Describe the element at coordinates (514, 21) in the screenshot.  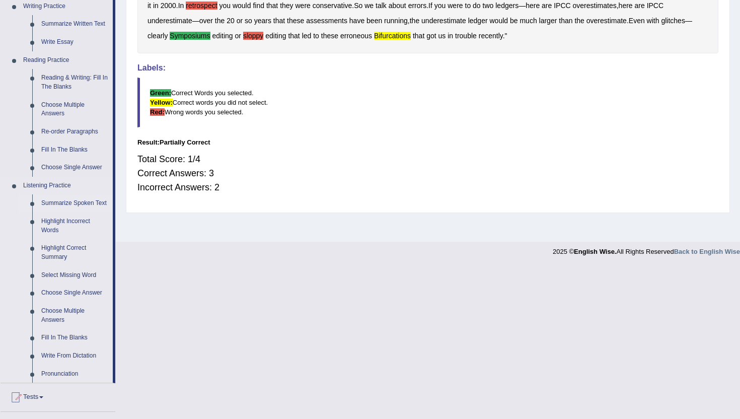
I see `b: be` at that location.